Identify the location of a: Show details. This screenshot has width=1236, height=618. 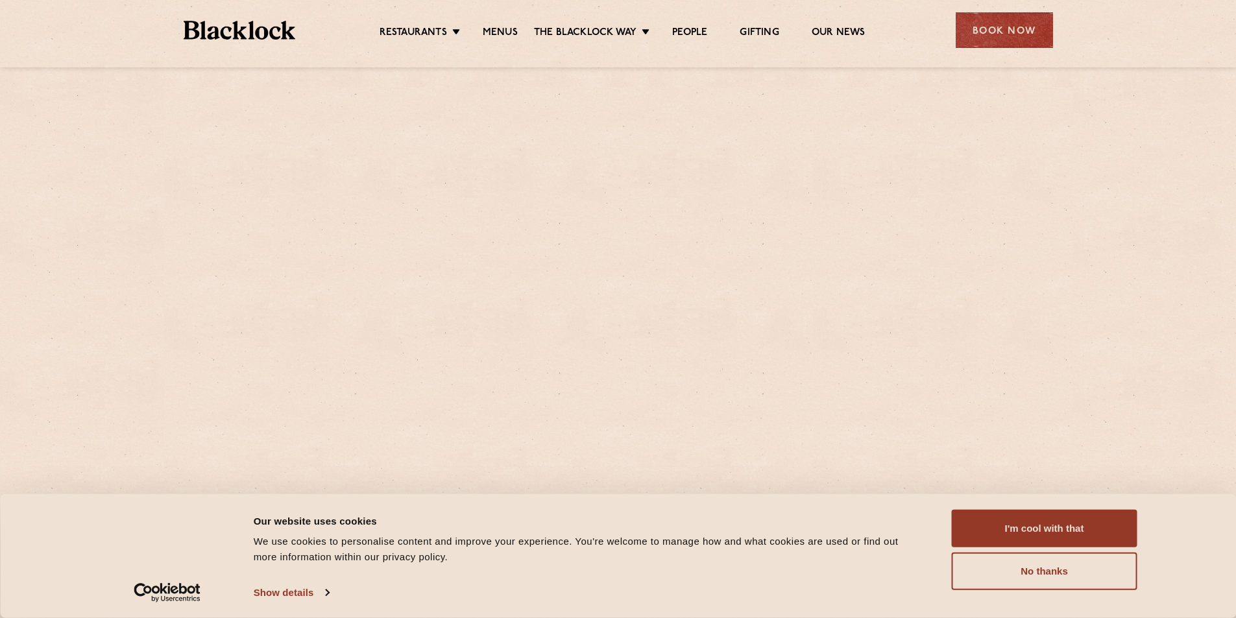
(291, 593).